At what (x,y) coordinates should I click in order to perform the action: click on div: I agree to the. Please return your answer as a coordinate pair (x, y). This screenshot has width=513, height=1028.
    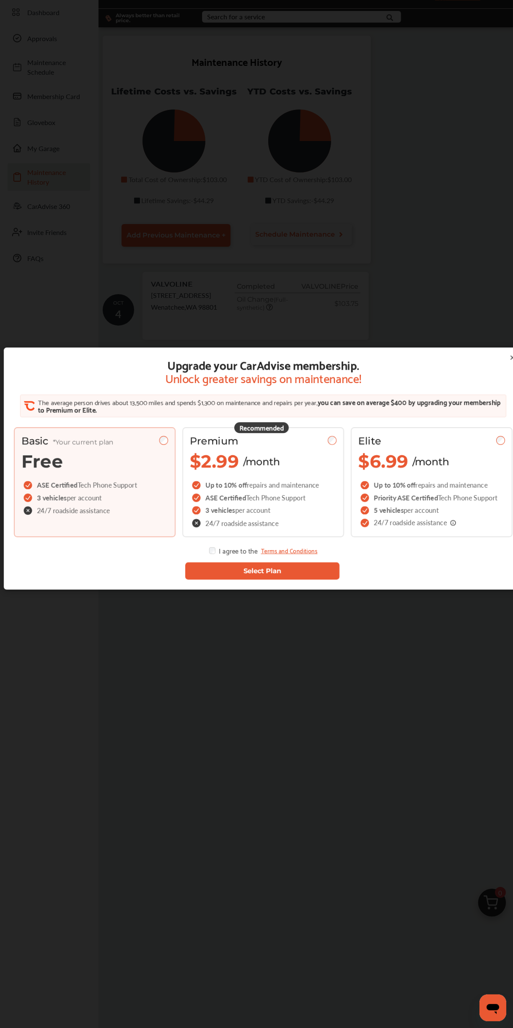
    Looking at the image, I should click on (263, 550).